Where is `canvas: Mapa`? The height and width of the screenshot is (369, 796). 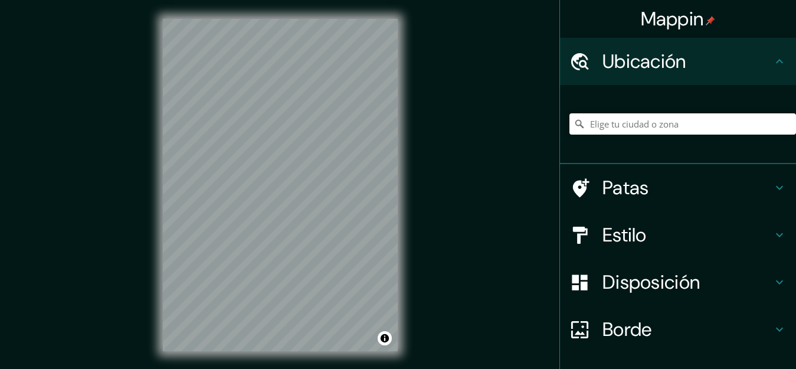
canvas: Mapa is located at coordinates (280, 185).